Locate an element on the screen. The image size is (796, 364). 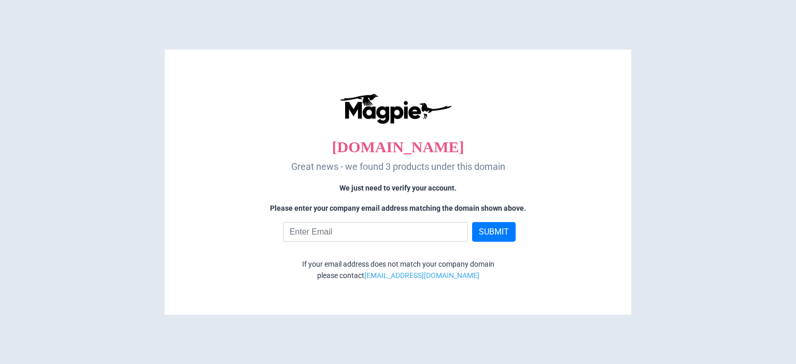
button: SUBMIT is located at coordinates (494, 232).